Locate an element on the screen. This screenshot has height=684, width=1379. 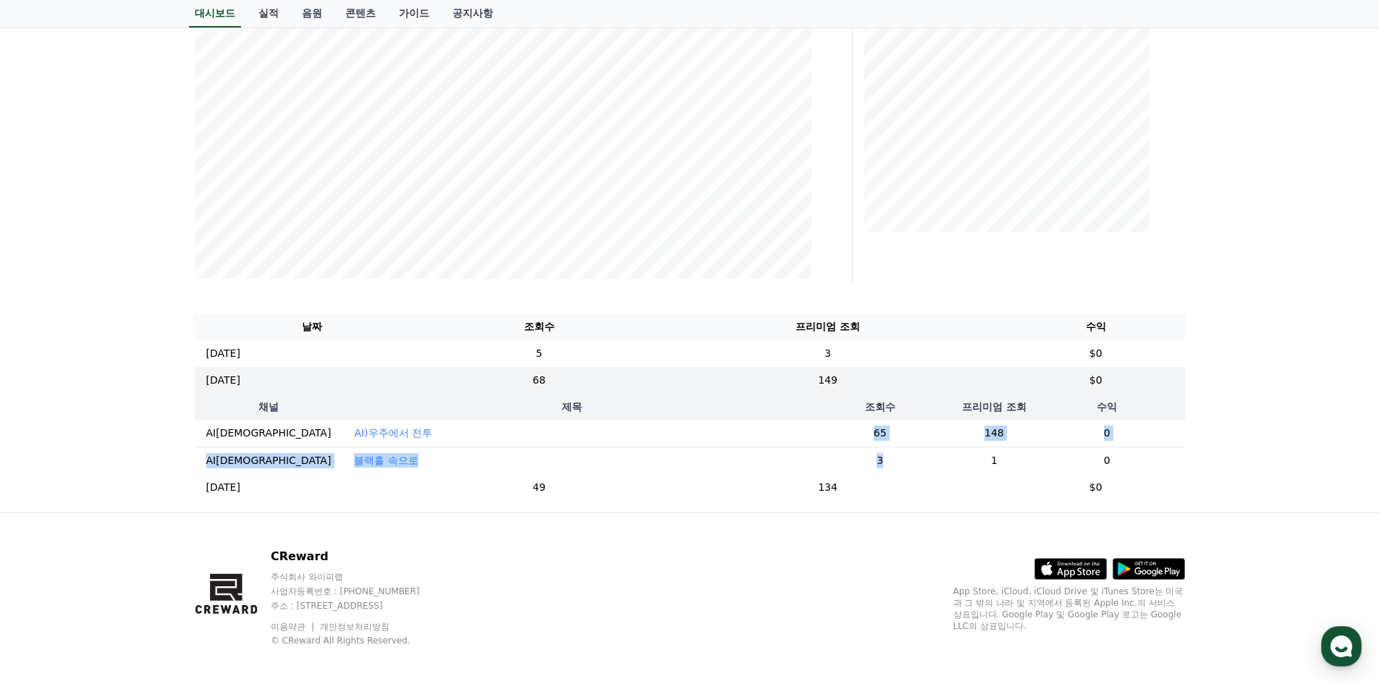
td: 65 is located at coordinates (880, 434).